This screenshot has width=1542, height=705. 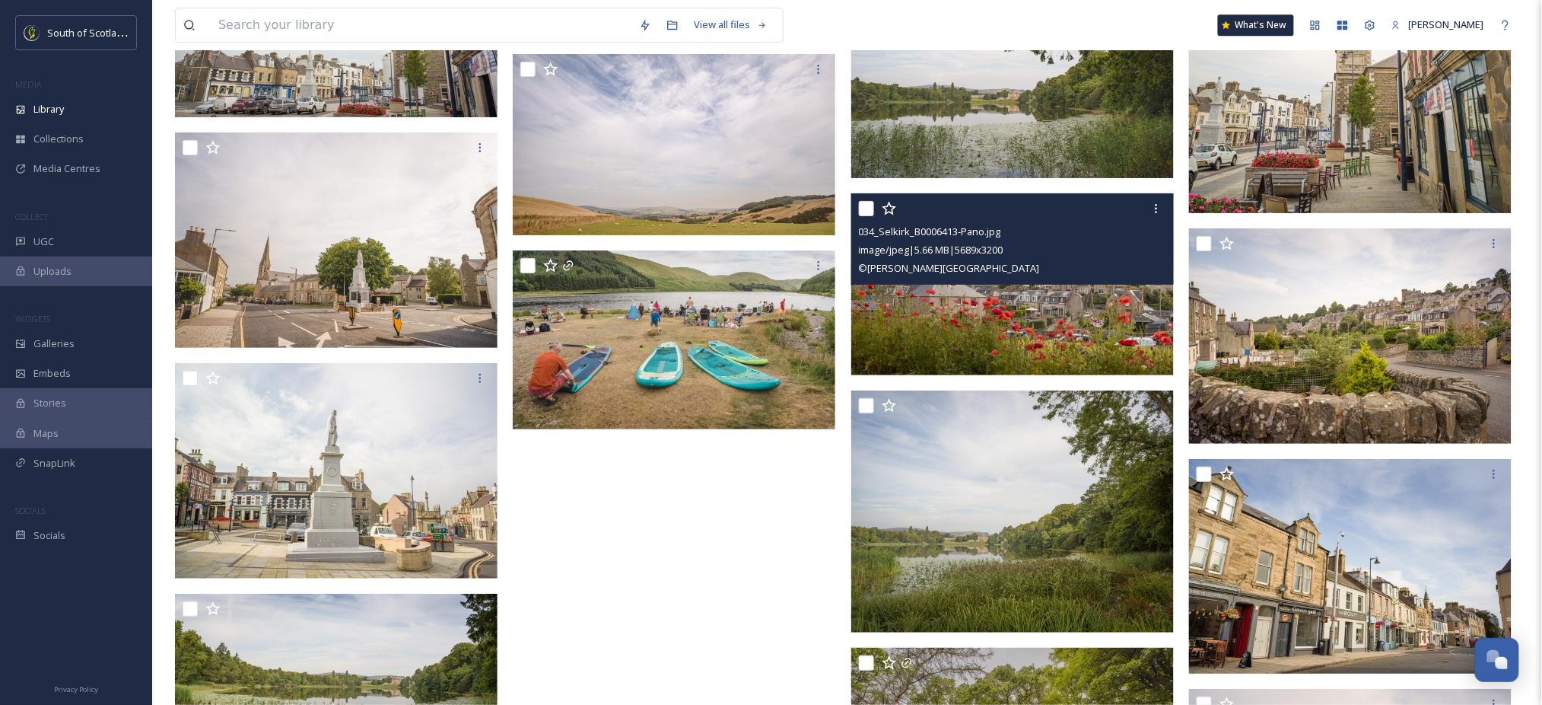 What do you see at coordinates (52, 271) in the screenshot?
I see `span: Uploads` at bounding box center [52, 271].